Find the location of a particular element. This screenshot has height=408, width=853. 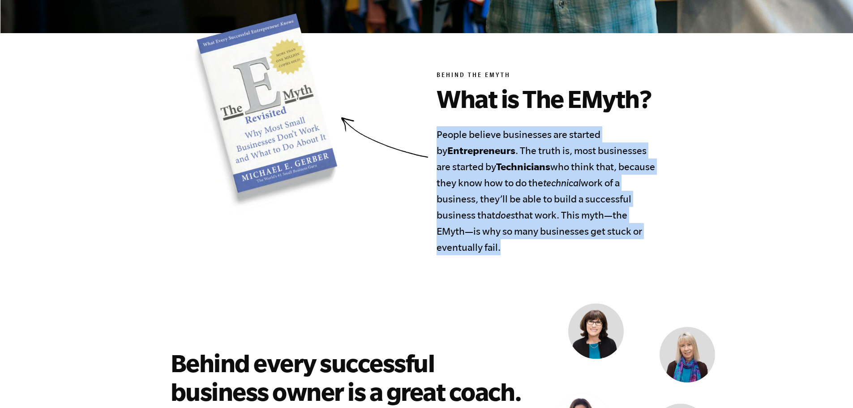

img: Mary Rydman, EMyth Business Coach is located at coordinates (687, 355).